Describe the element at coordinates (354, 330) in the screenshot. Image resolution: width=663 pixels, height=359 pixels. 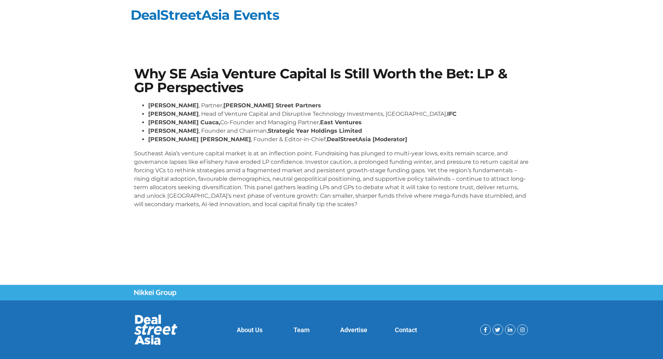
I see `a: Advertise` at that location.